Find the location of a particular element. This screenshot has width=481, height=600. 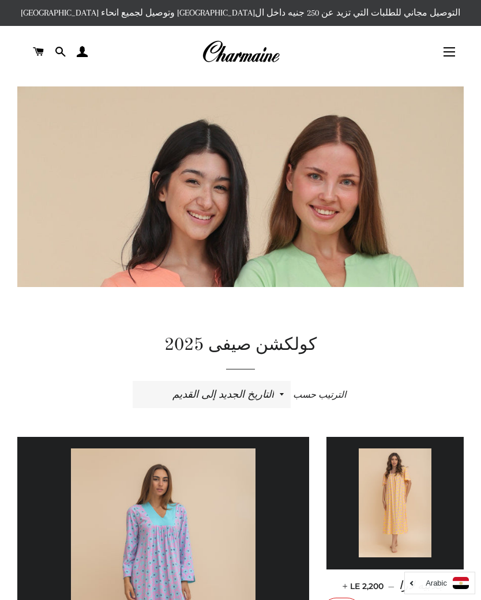

span: جلابيه لارا is located at coordinates (421, 586).